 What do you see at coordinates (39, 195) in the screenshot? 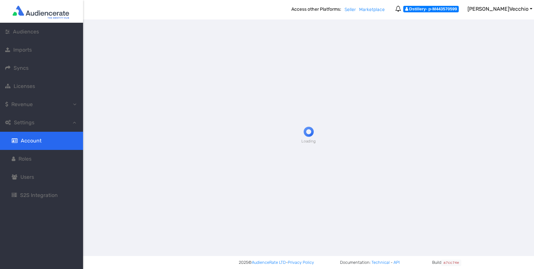
I see `span: S2S Integration` at bounding box center [39, 195].